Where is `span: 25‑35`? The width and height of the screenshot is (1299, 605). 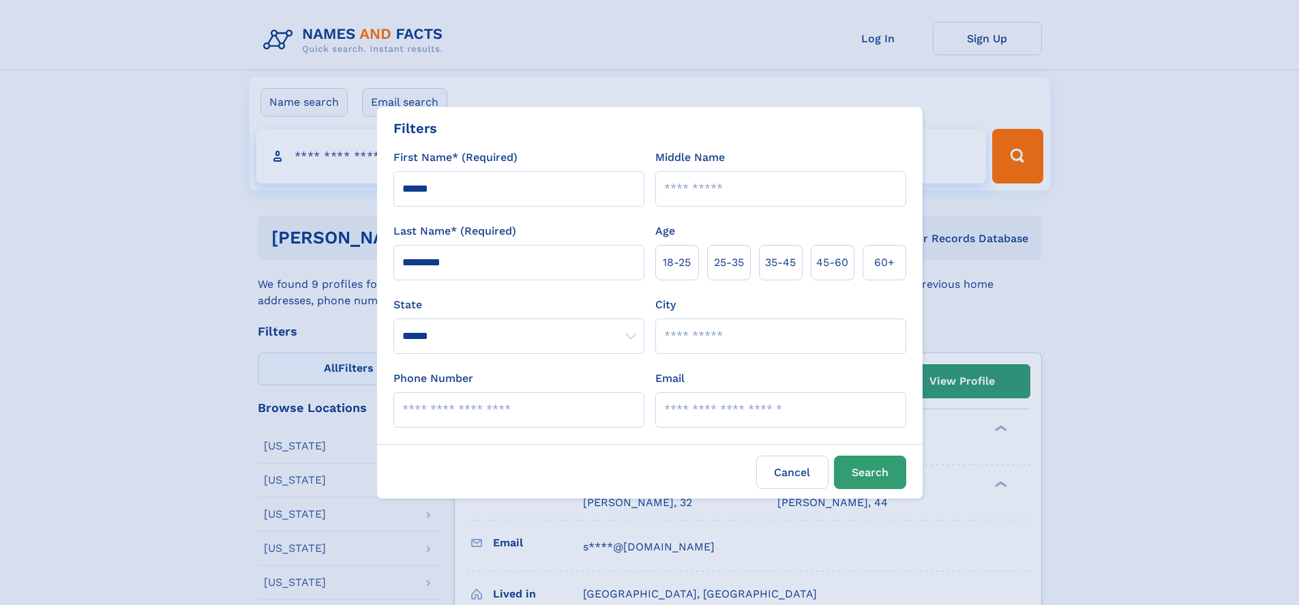 span: 25‑35 is located at coordinates (729, 263).